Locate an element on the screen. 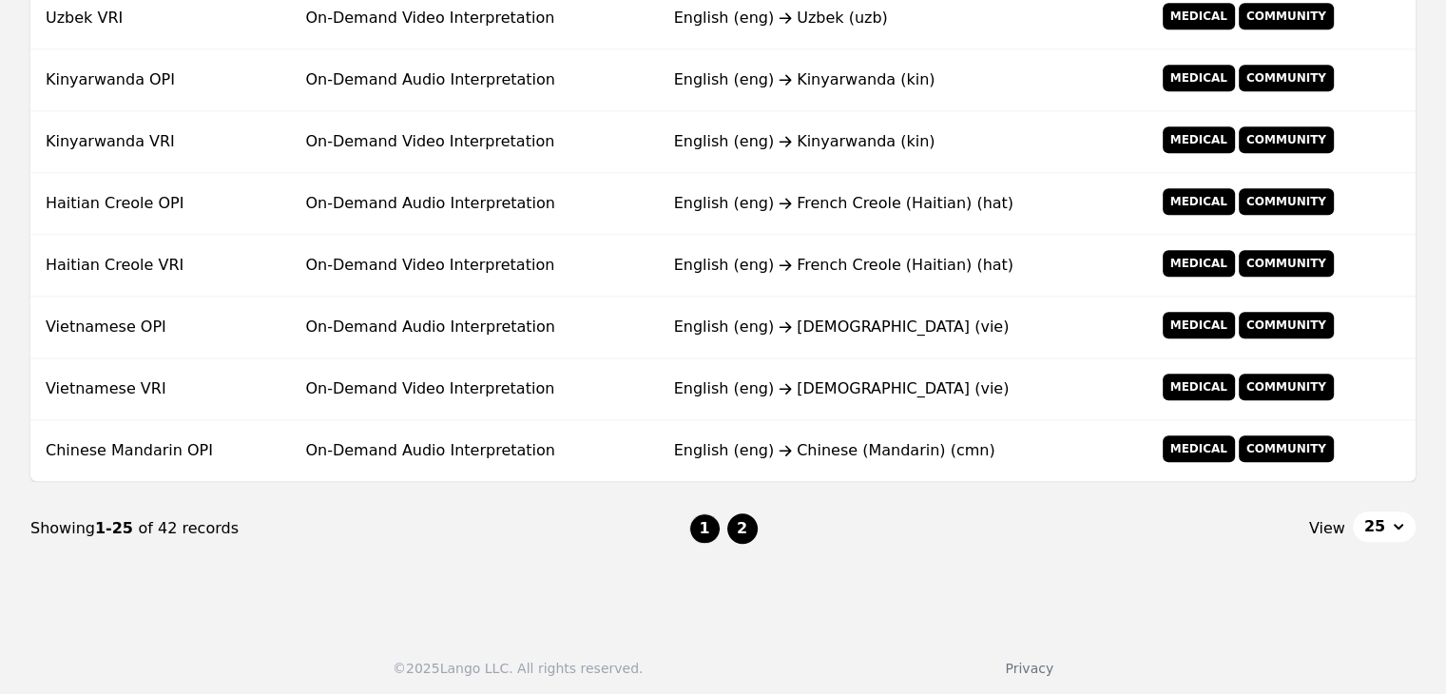  td: Chinese Mandarin OPI is located at coordinates (160, 451).